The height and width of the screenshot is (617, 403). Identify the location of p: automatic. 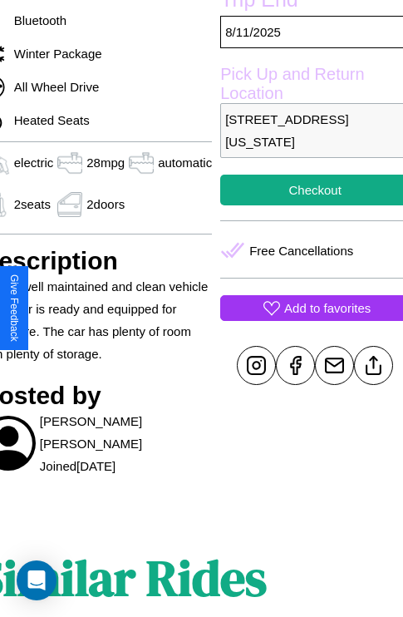
(185, 162).